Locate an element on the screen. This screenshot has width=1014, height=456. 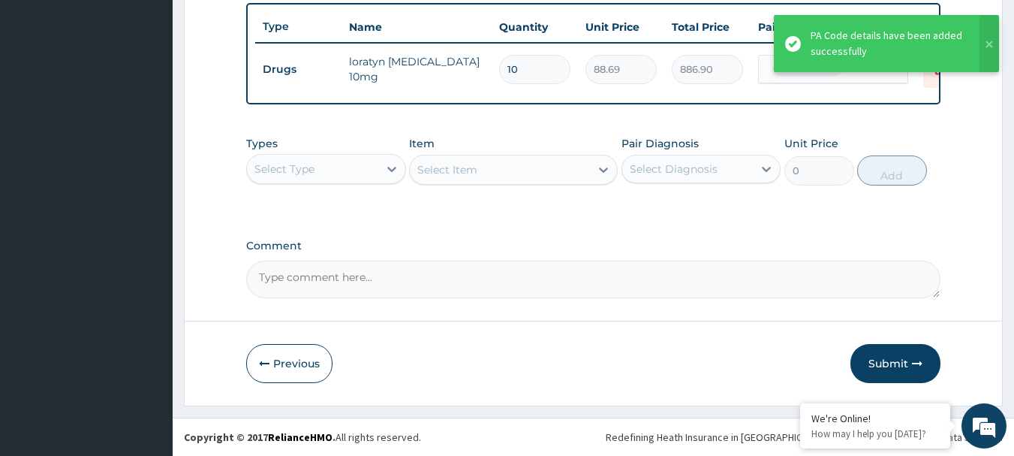
img: d_794563401_company_1708531726252_794563401 is located at coordinates (44, 94).